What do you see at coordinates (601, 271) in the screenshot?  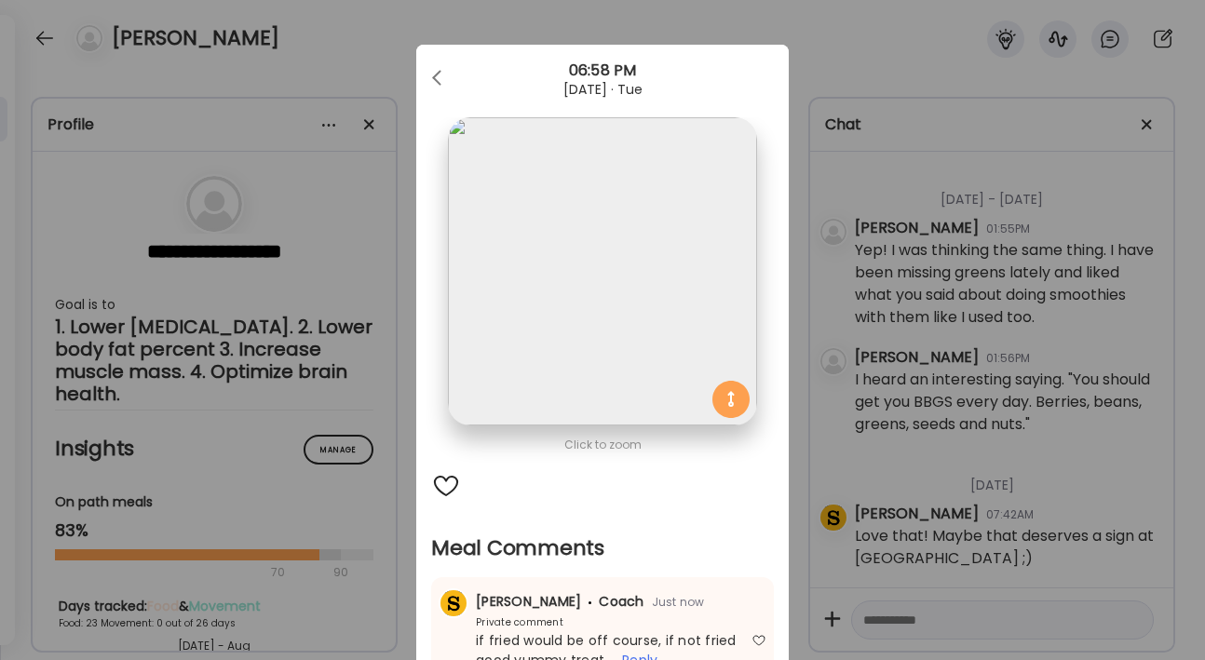 I see `img: images%2FildwKansL7ZZF3J1Q7OMAAG8Ygh2%2FEorULQLrFD2B8ppaqlBL%2FE2rzynXgfWGKgS0DMsOt_1080` at bounding box center [601, 271].